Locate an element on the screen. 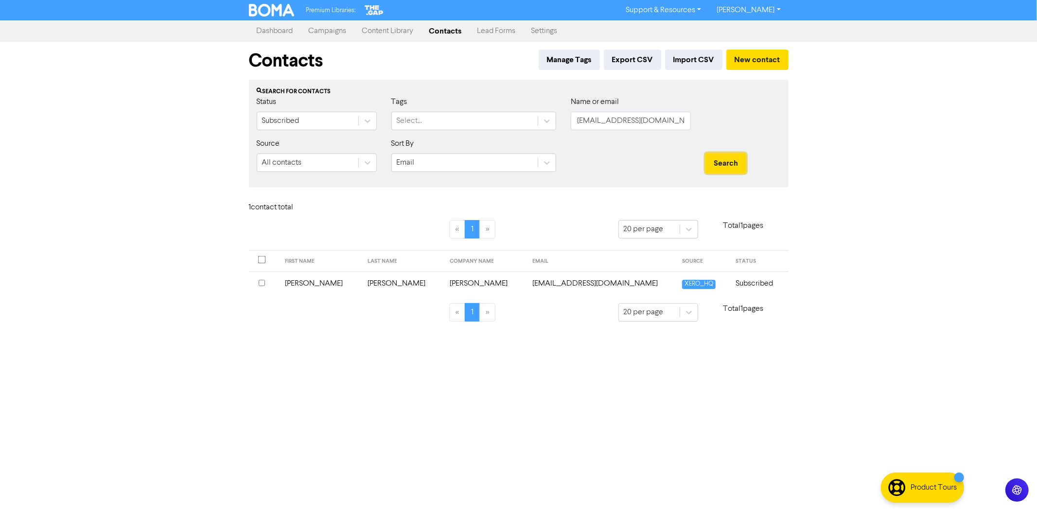  img: The Gap is located at coordinates (374, 10).